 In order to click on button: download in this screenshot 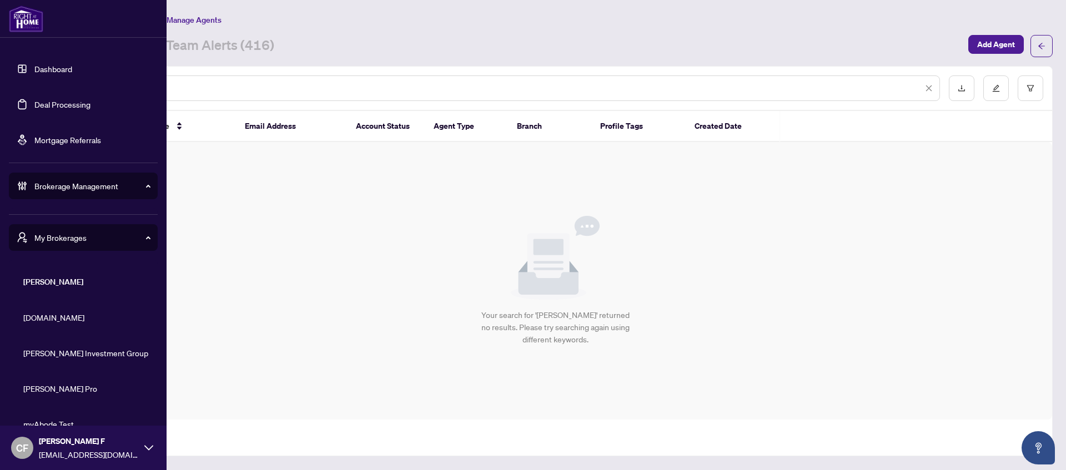, I will do `click(961, 88)`.